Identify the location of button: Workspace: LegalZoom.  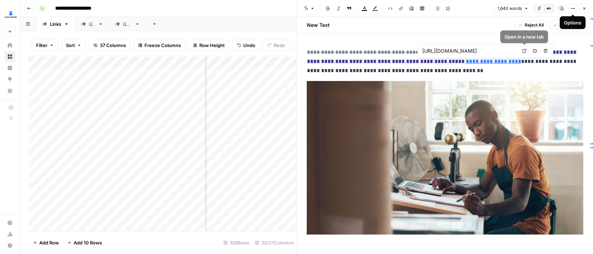
(10, 15).